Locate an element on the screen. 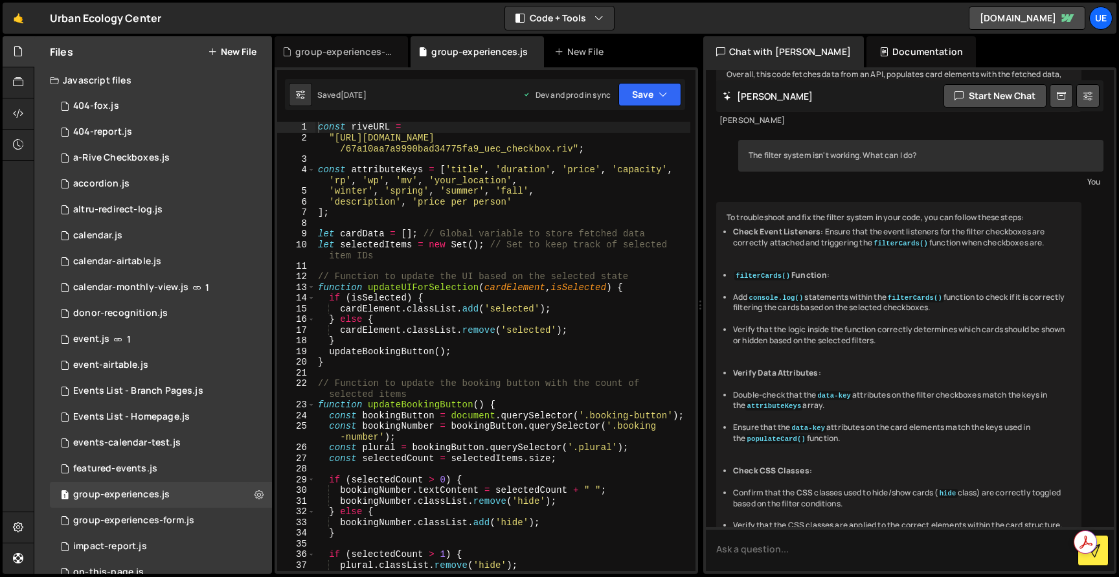  button: New File is located at coordinates (232, 52).